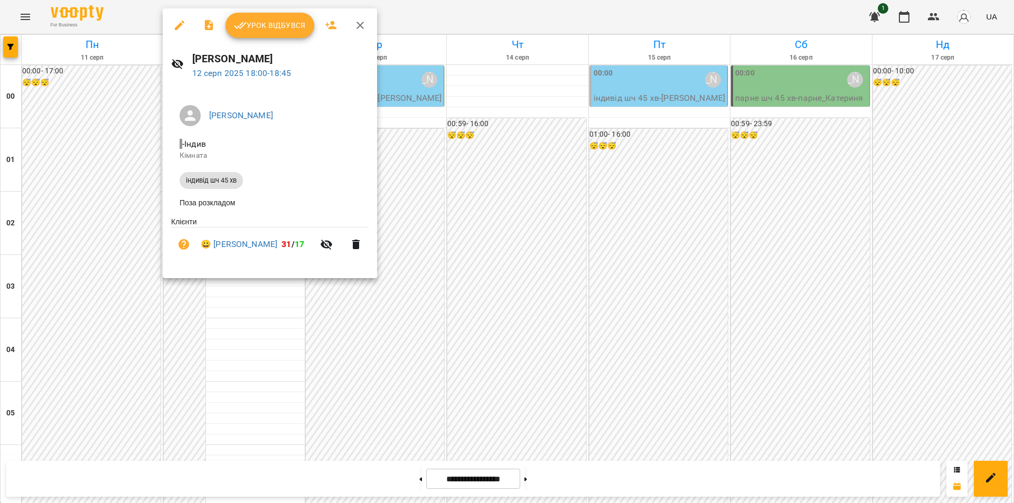 This screenshot has width=1014, height=503. I want to click on p: Кімната, so click(270, 156).